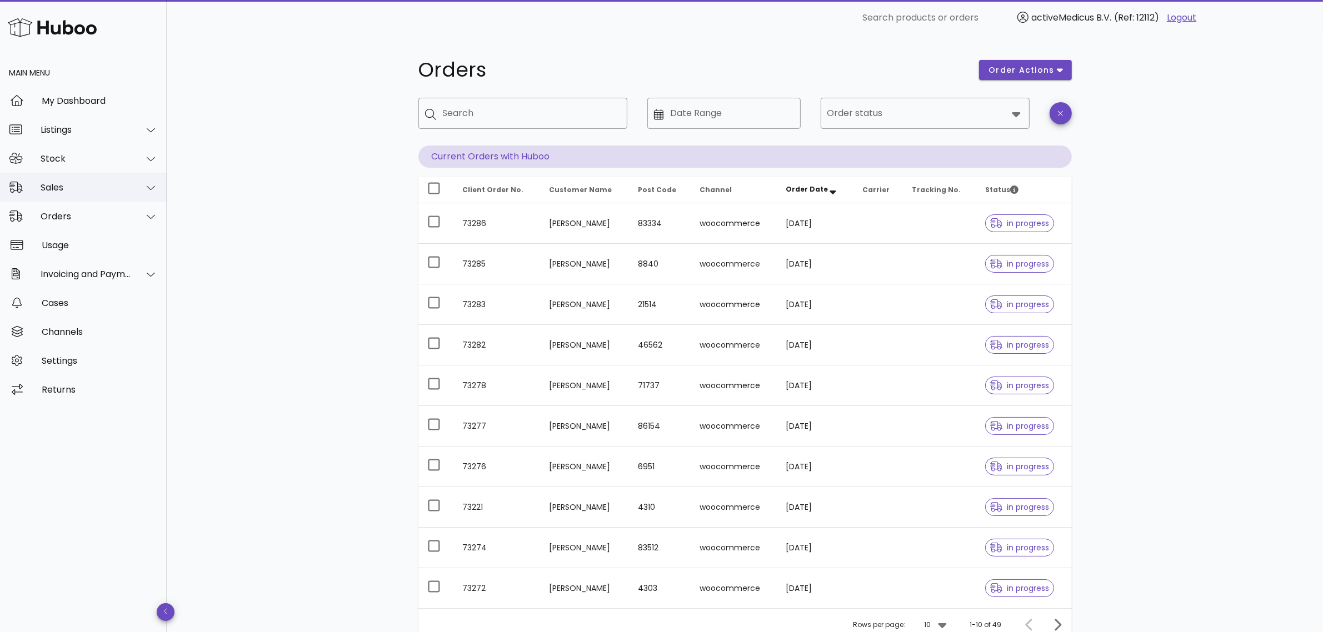 Image resolution: width=1323 pixels, height=632 pixels. What do you see at coordinates (925, 113) in the screenshot?
I see `div: Order status` at bounding box center [925, 113].